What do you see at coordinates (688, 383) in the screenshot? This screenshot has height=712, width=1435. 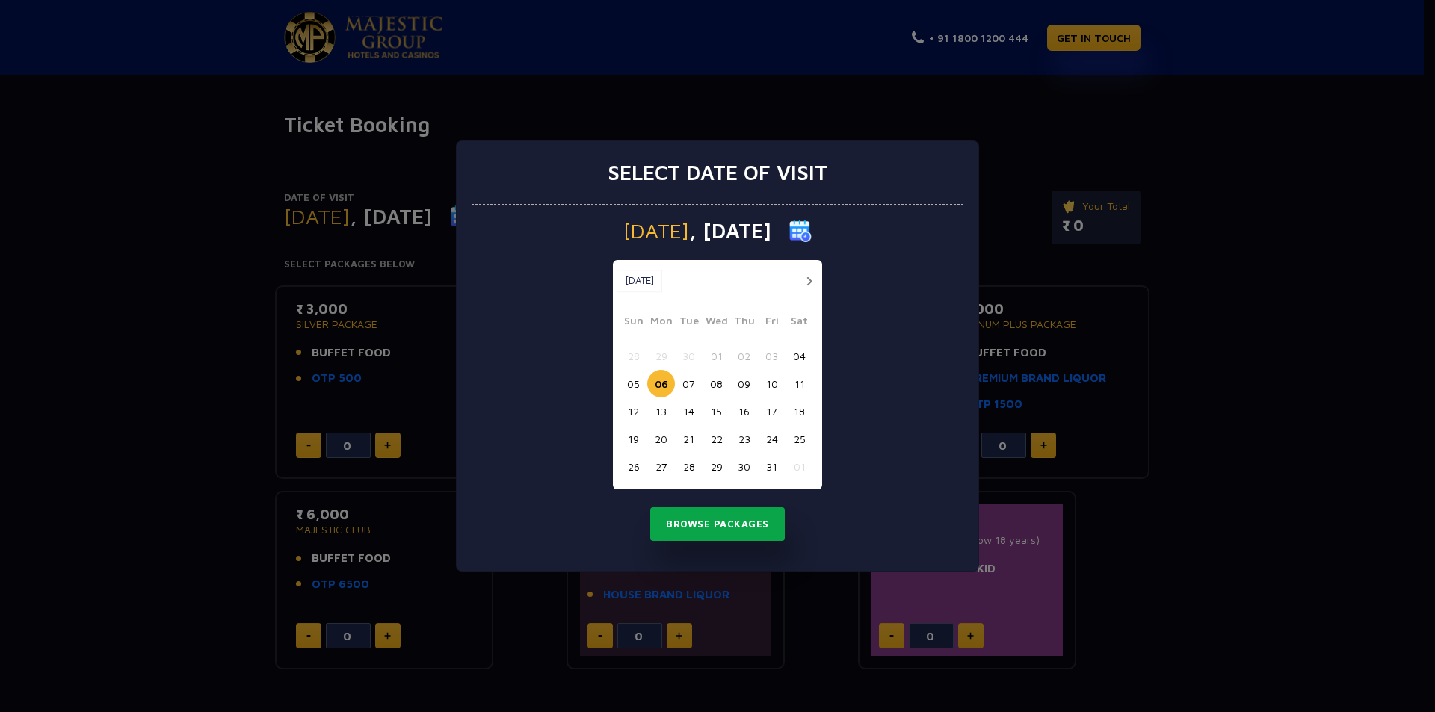 I see `button: 07` at bounding box center [688, 383].